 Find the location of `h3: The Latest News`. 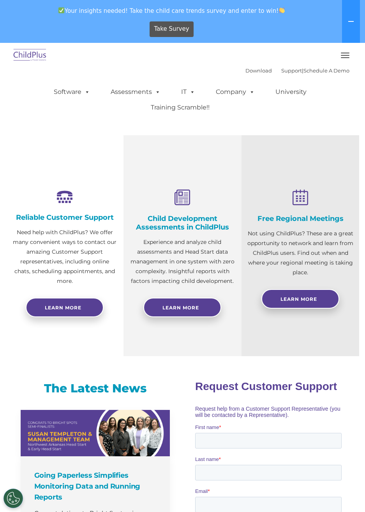

h3: The Latest News is located at coordinates (95, 388).